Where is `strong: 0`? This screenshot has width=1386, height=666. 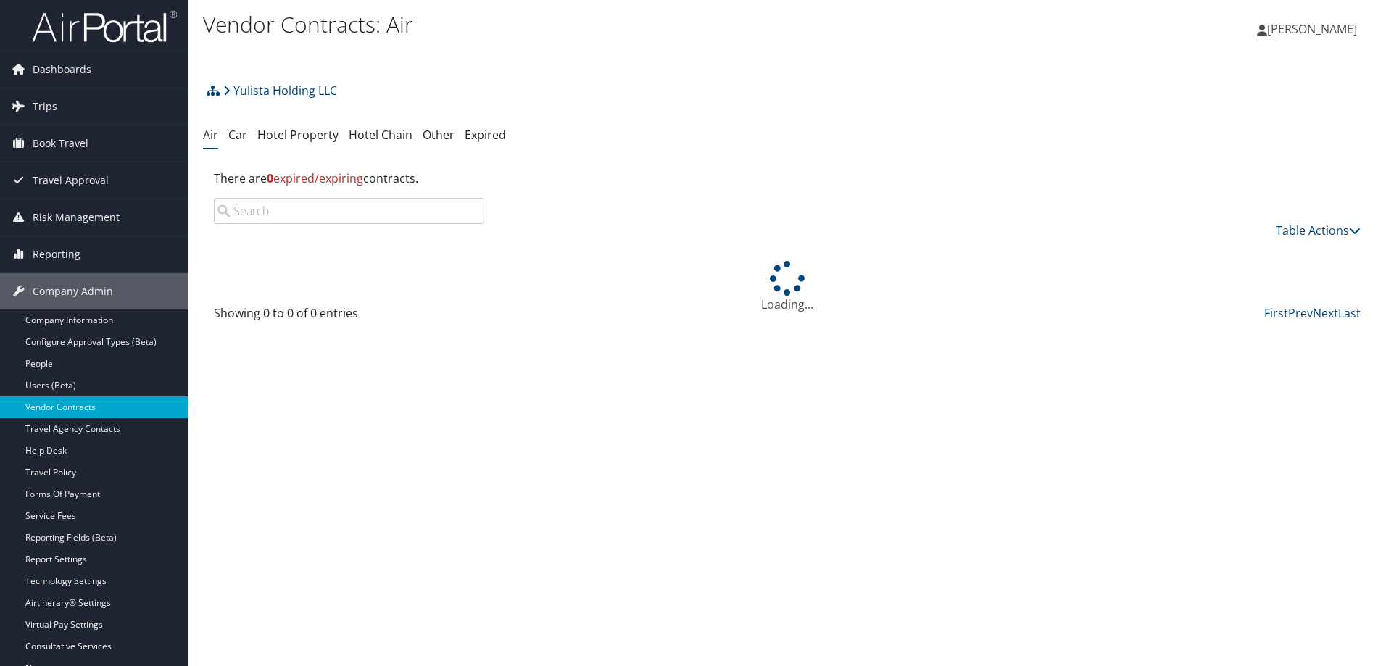 strong: 0 is located at coordinates (270, 178).